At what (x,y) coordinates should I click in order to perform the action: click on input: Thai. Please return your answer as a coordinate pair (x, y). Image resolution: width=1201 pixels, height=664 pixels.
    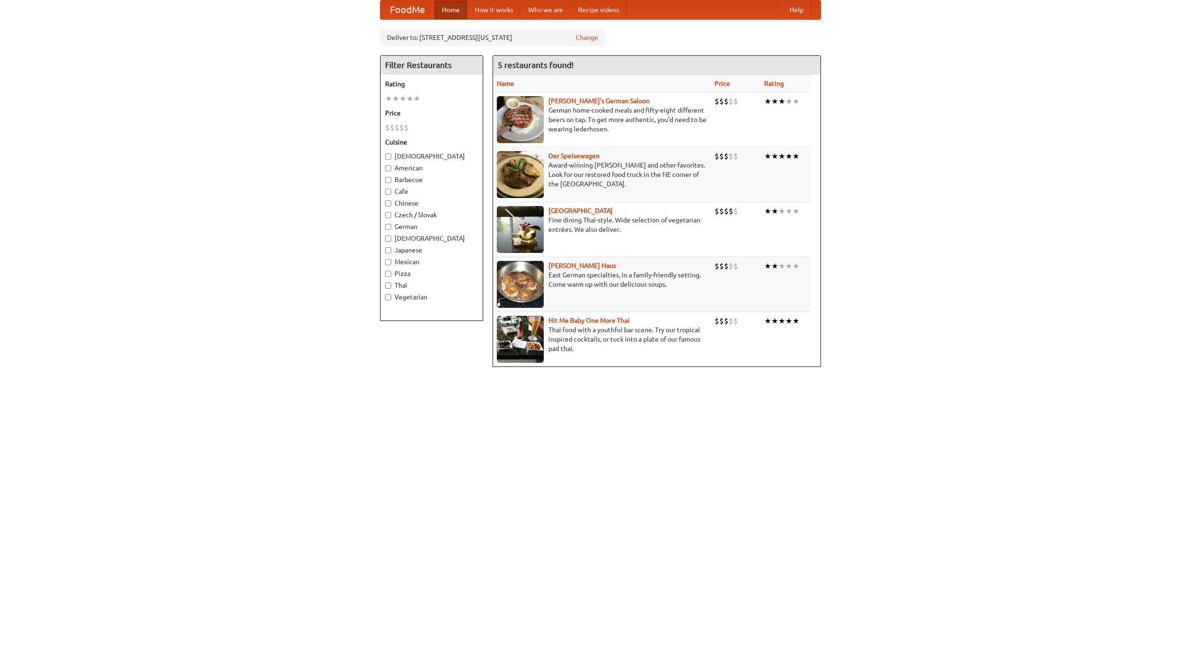
    Looking at the image, I should click on (388, 285).